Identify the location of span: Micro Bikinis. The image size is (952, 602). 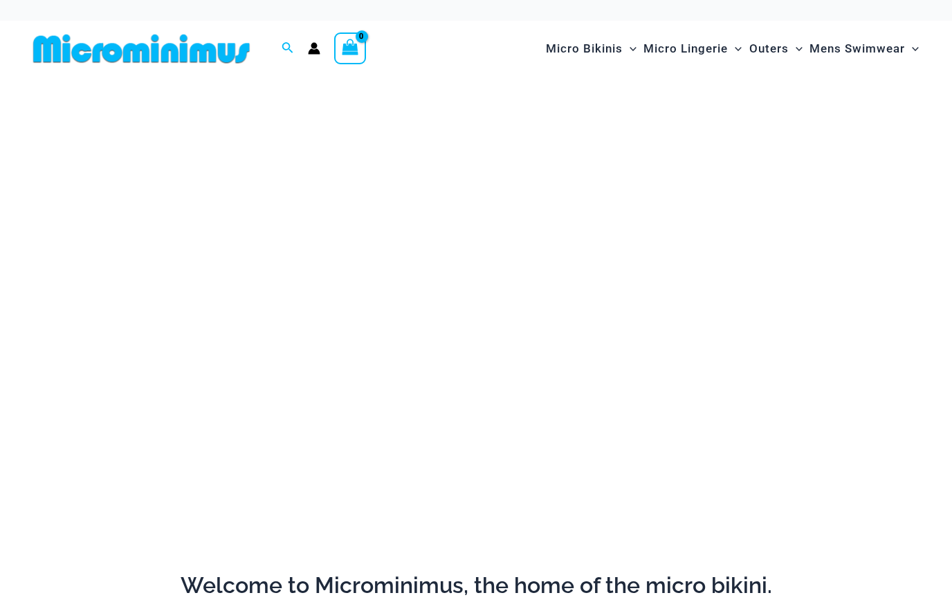
(584, 48).